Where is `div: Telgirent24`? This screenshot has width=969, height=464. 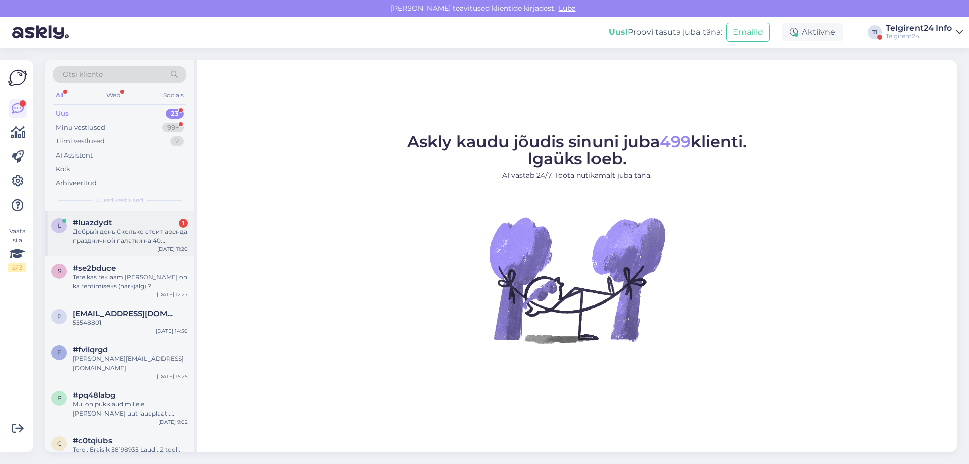
div: Telgirent24 is located at coordinates (919, 36).